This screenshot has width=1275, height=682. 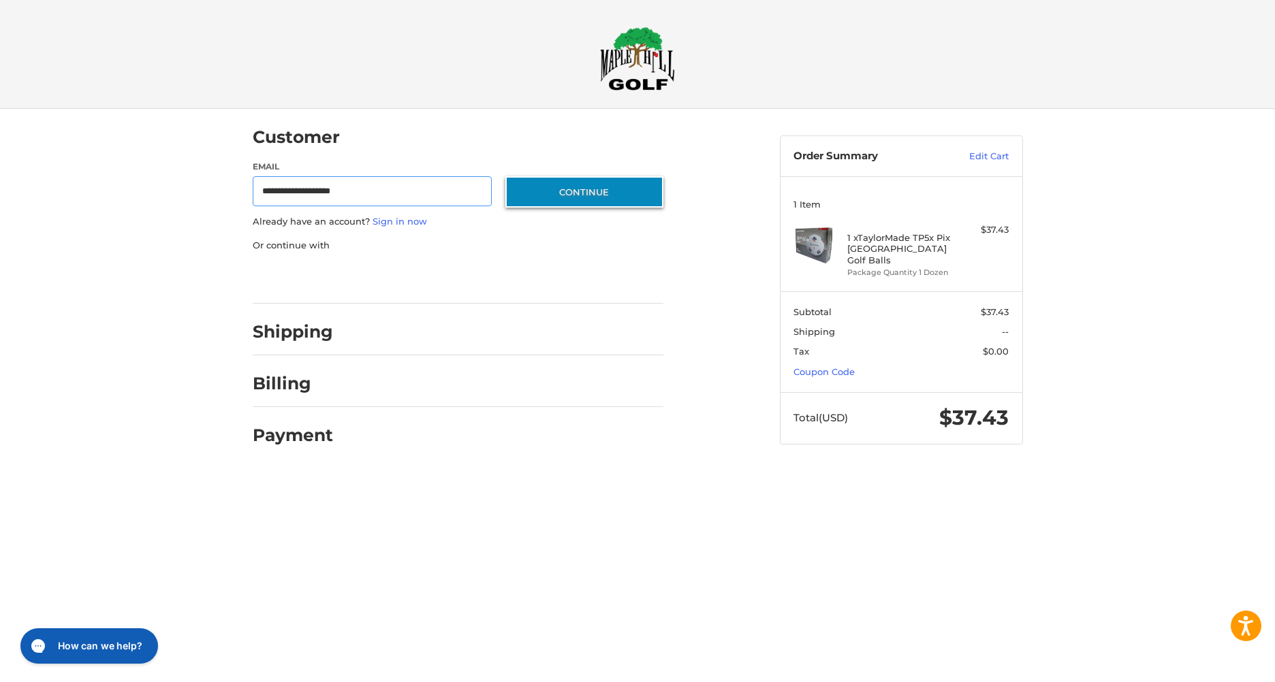 I want to click on span: Tax, so click(x=801, y=351).